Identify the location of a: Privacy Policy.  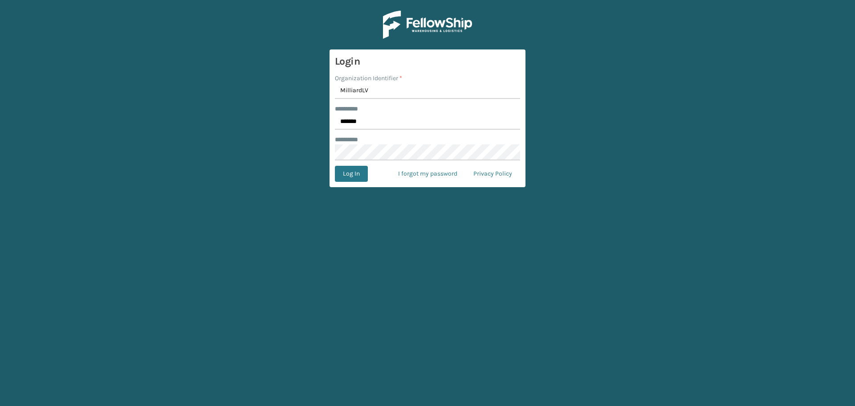
(493, 174).